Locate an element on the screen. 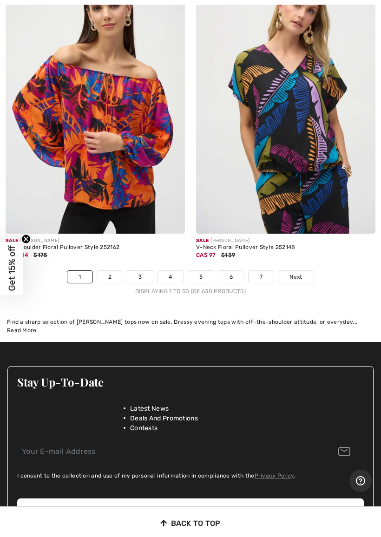  a: 6 is located at coordinates (231, 277).